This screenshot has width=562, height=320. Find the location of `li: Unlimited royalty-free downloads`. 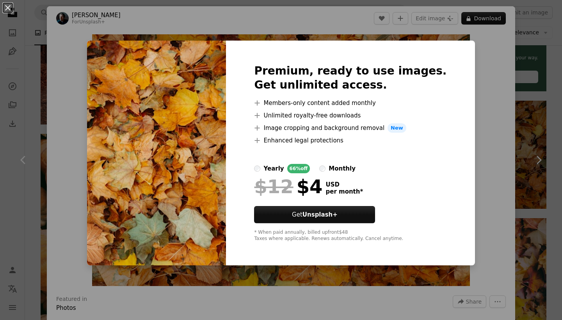

li: Unlimited royalty-free downloads is located at coordinates (350, 116).